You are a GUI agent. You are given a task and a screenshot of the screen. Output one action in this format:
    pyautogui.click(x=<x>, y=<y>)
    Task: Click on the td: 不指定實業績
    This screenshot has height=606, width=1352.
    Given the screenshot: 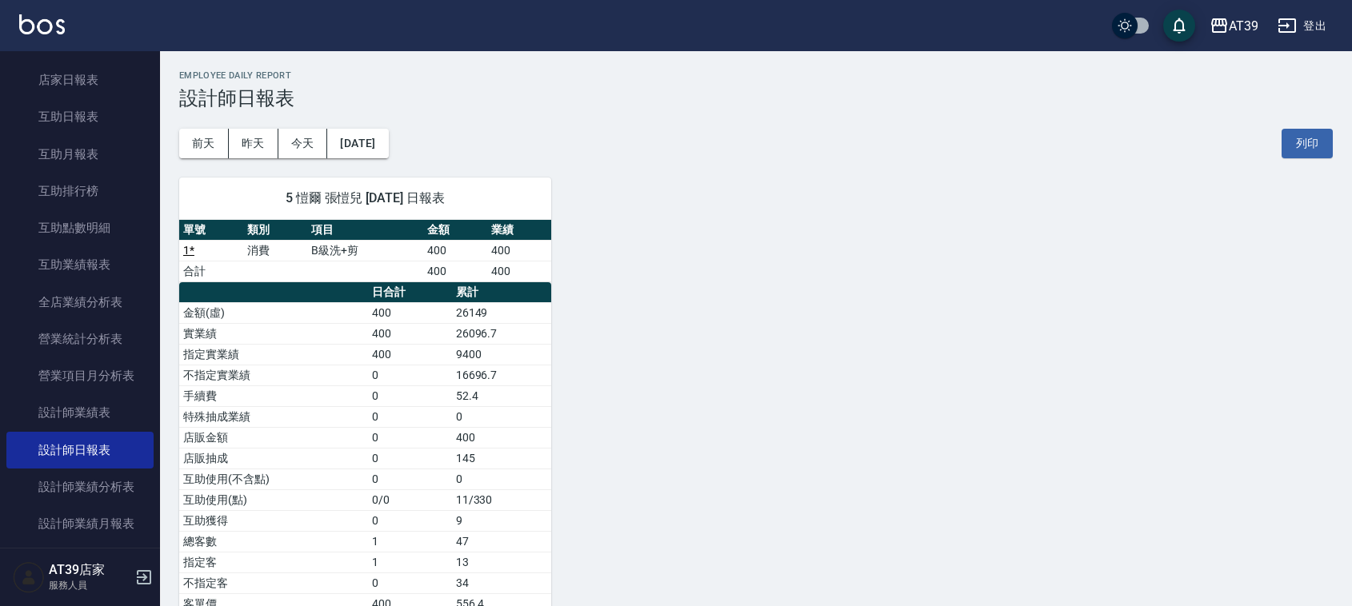 What is the action you would take?
    pyautogui.click(x=274, y=375)
    